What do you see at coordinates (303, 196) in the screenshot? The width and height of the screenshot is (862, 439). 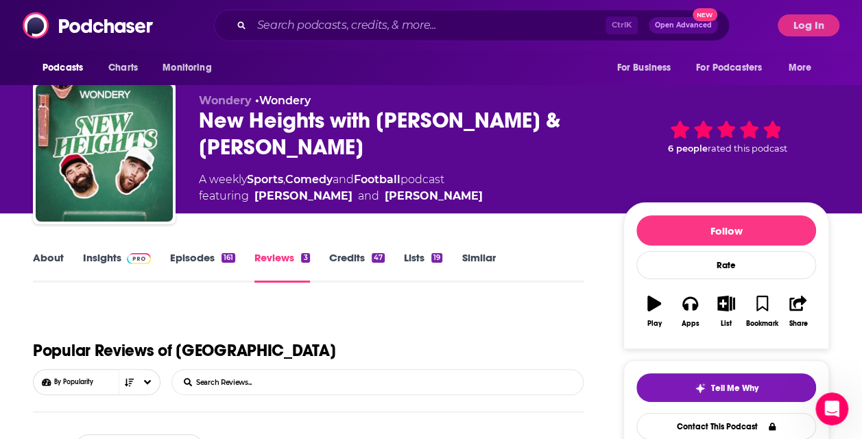 I see `a: Jason Kelce` at bounding box center [303, 196].